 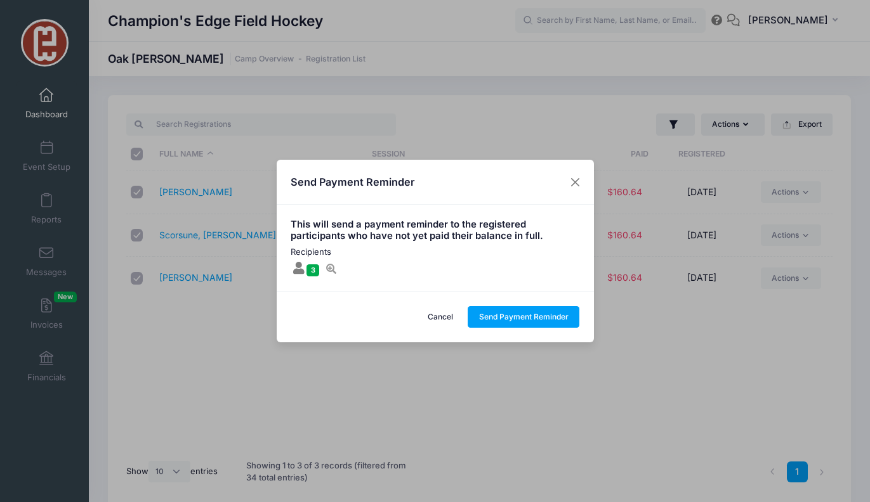 What do you see at coordinates (523, 317) in the screenshot?
I see `button: Send Payment Reminder` at bounding box center [523, 317].